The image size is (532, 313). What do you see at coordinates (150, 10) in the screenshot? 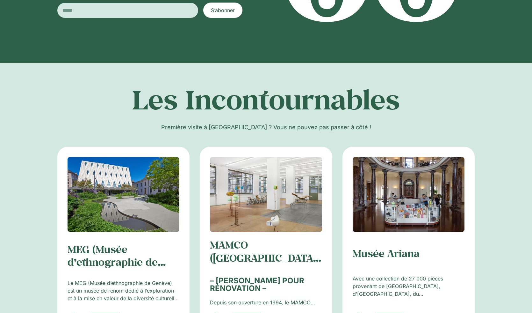
I see `form: New Form` at bounding box center [150, 10].